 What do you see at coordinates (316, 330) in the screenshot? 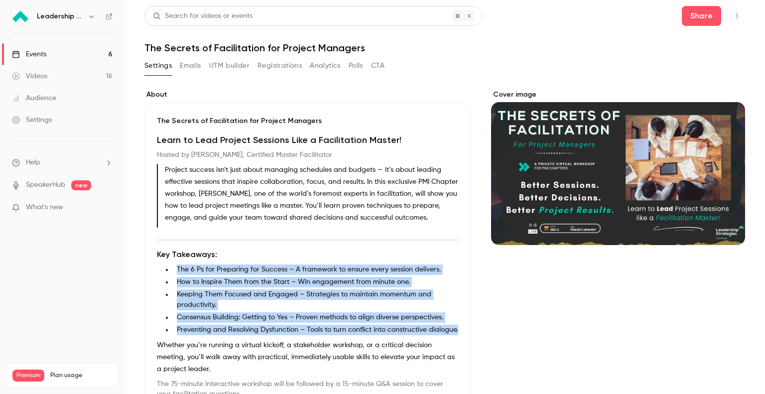
I see `li: Preventing and Resolving Dysfunction – Tools to turn conflict into constructive dialogue.` at bounding box center [316, 330].